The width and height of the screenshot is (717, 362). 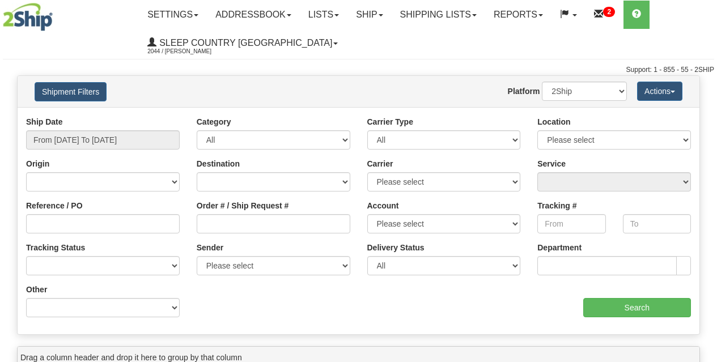 I want to click on a: Reports, so click(x=518, y=15).